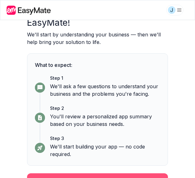  What do you see at coordinates (98, 38) in the screenshot?
I see `p: We'll start by understanding your business — then we'll help bring your solution to life.` at bounding box center [98, 38].